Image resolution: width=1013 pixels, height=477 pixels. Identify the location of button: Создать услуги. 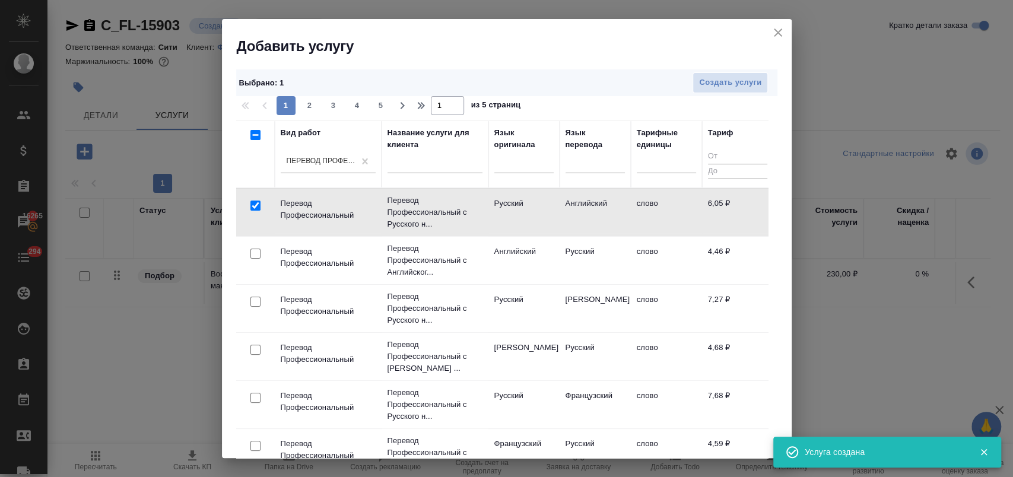
(730, 83).